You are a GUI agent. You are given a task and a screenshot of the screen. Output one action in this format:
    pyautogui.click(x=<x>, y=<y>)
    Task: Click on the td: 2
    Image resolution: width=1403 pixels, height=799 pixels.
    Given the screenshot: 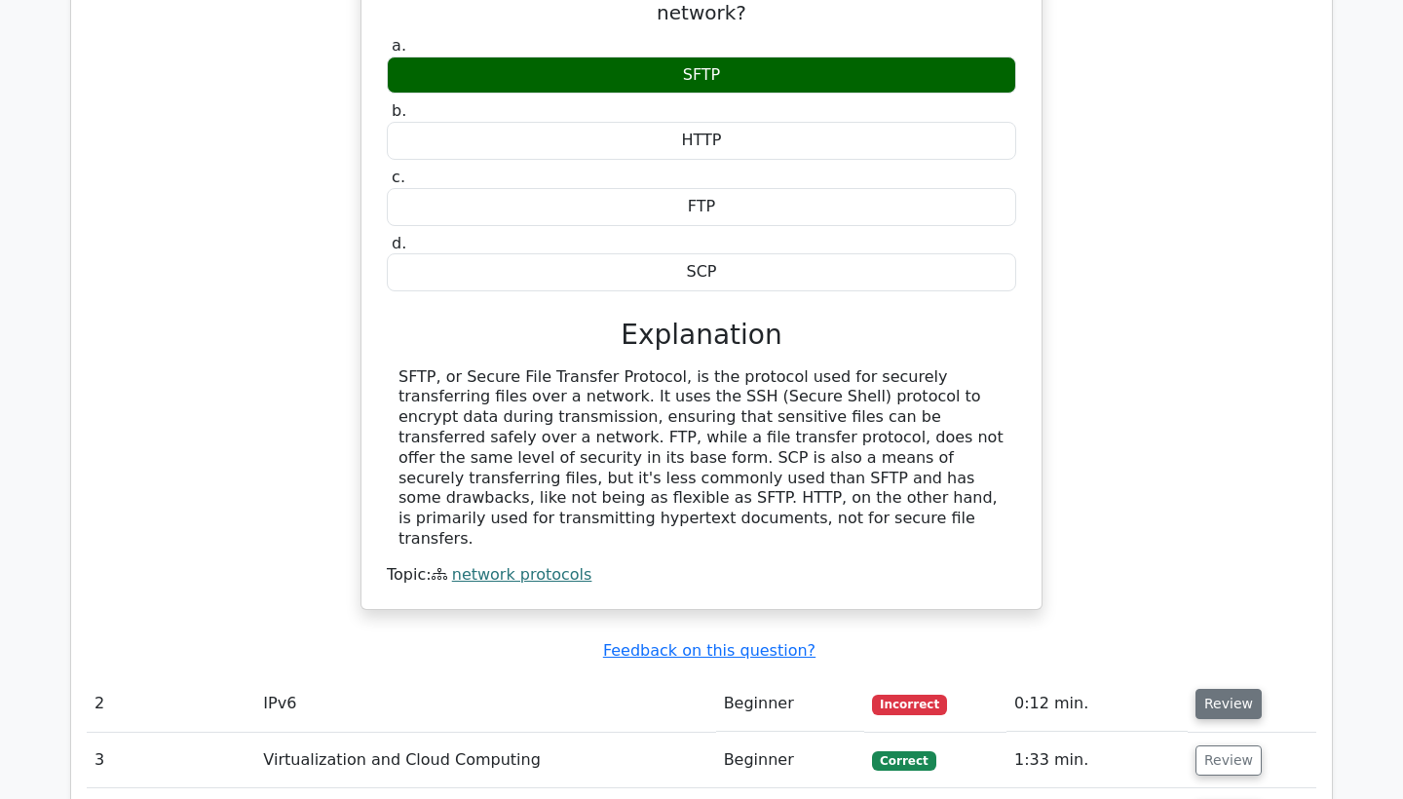 What is the action you would take?
    pyautogui.click(x=170, y=703)
    